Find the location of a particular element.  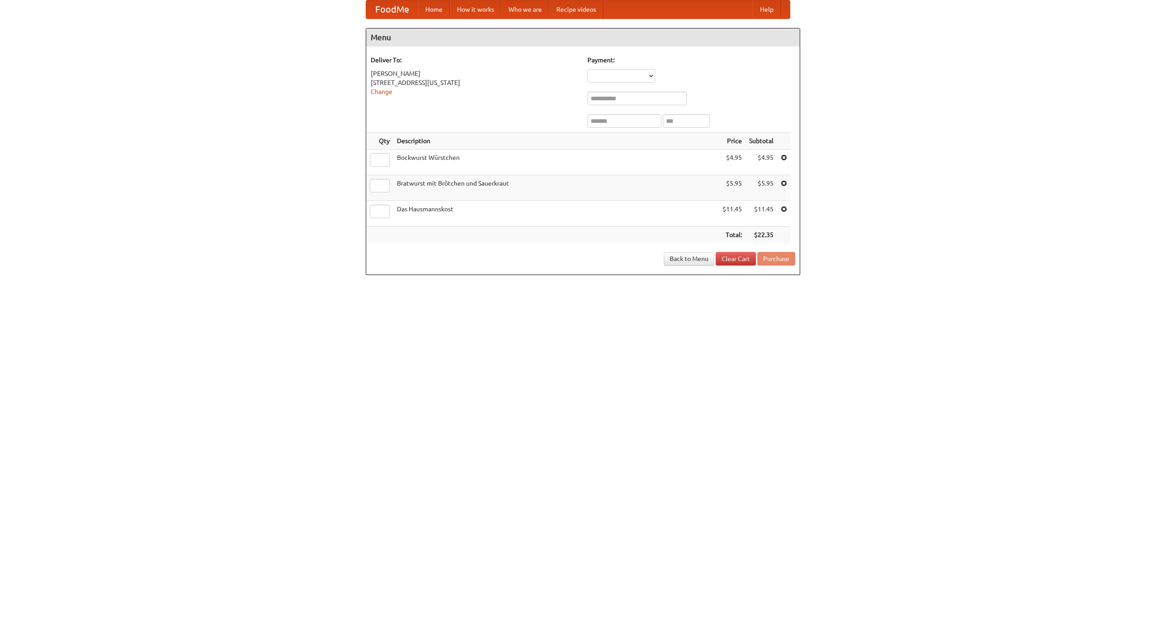

th: Qty is located at coordinates (380, 141).